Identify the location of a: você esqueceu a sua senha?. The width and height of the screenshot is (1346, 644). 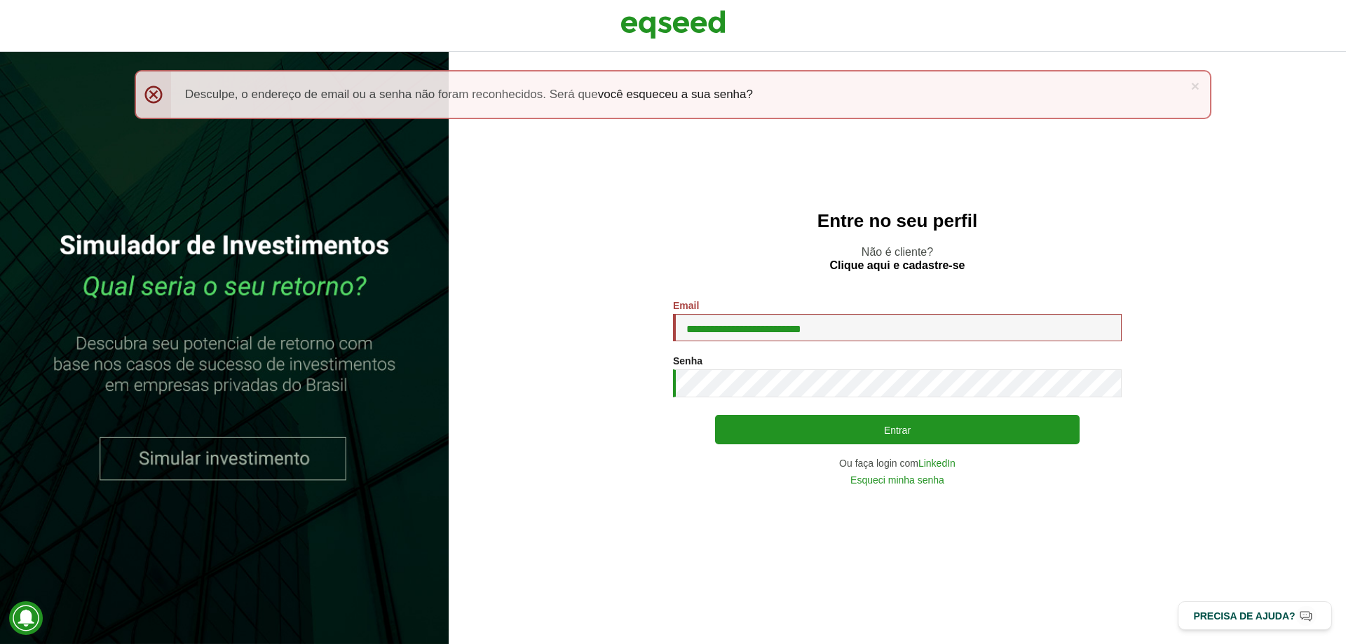
(675, 94).